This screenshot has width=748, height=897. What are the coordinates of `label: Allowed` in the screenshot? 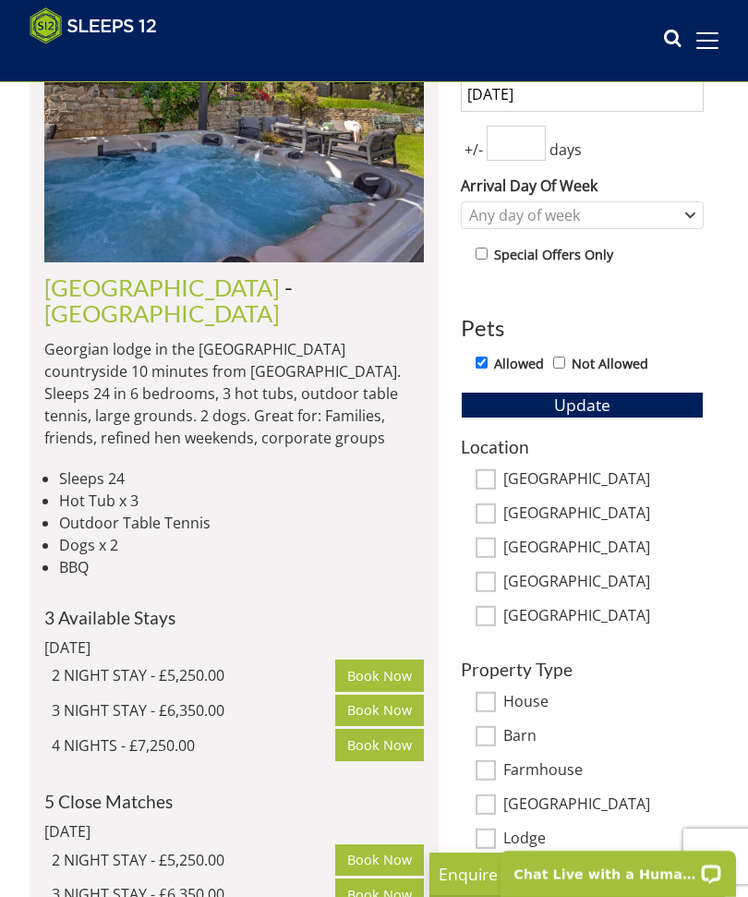 It's located at (519, 364).